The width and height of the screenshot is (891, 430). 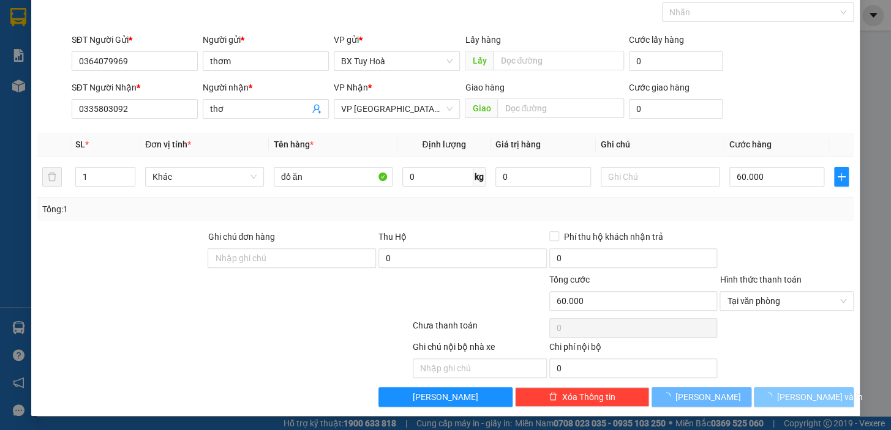 What do you see at coordinates (135, 88) in the screenshot?
I see `div: SĐT Người Nhận` at bounding box center [135, 88].